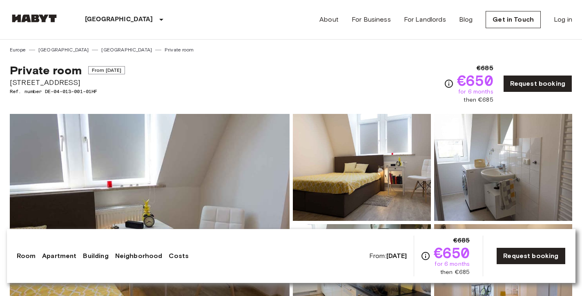 The width and height of the screenshot is (582, 296). I want to click on a: Log in, so click(563, 20).